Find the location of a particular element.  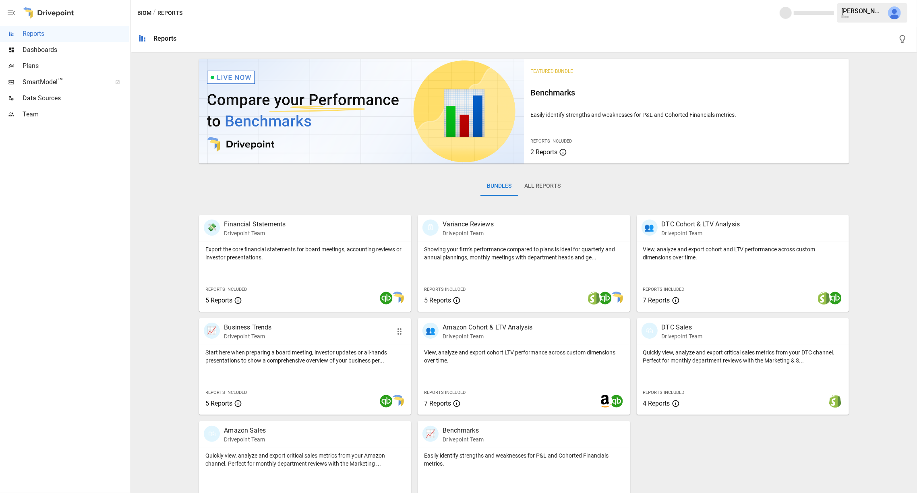

p: Financial Statements is located at coordinates (254, 224).